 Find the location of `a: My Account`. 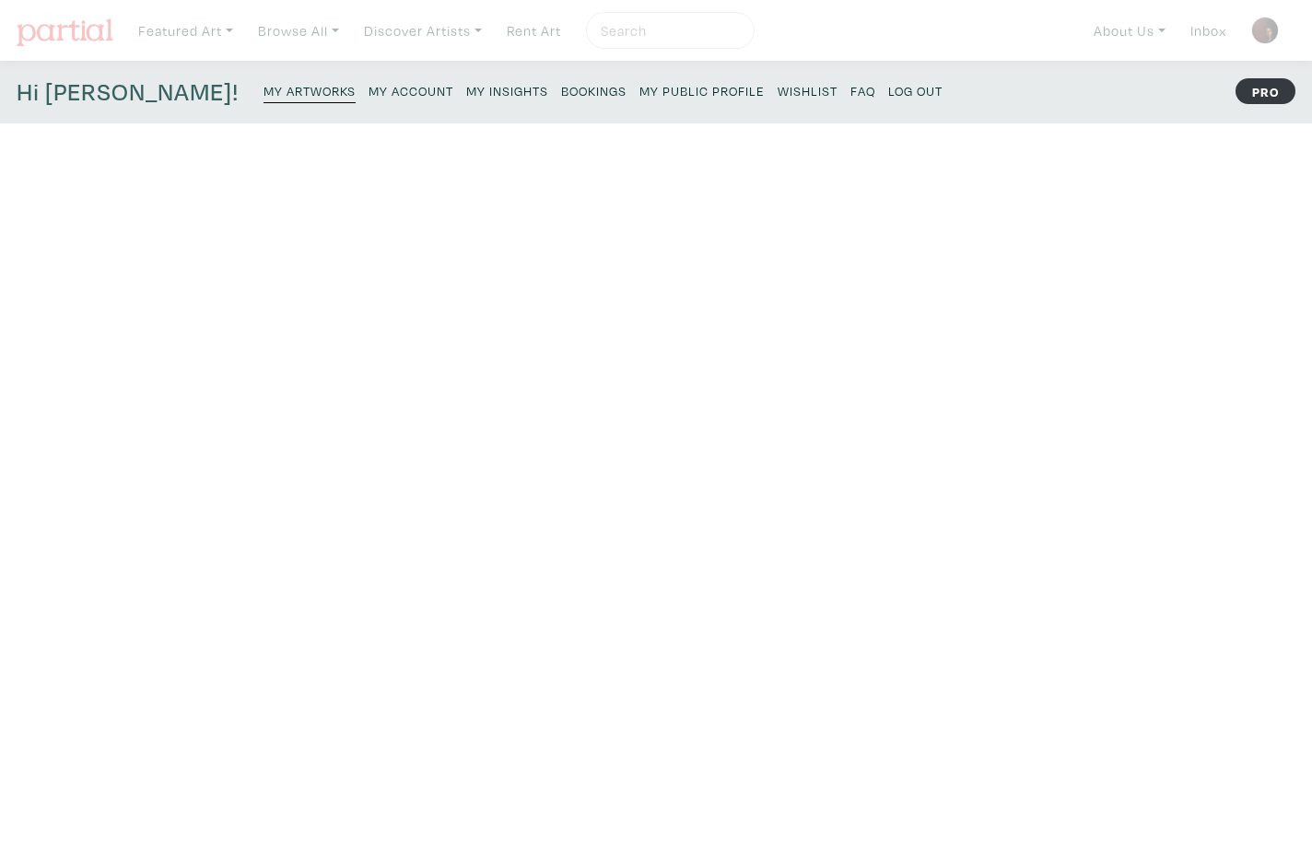

a: My Account is located at coordinates (411, 89).